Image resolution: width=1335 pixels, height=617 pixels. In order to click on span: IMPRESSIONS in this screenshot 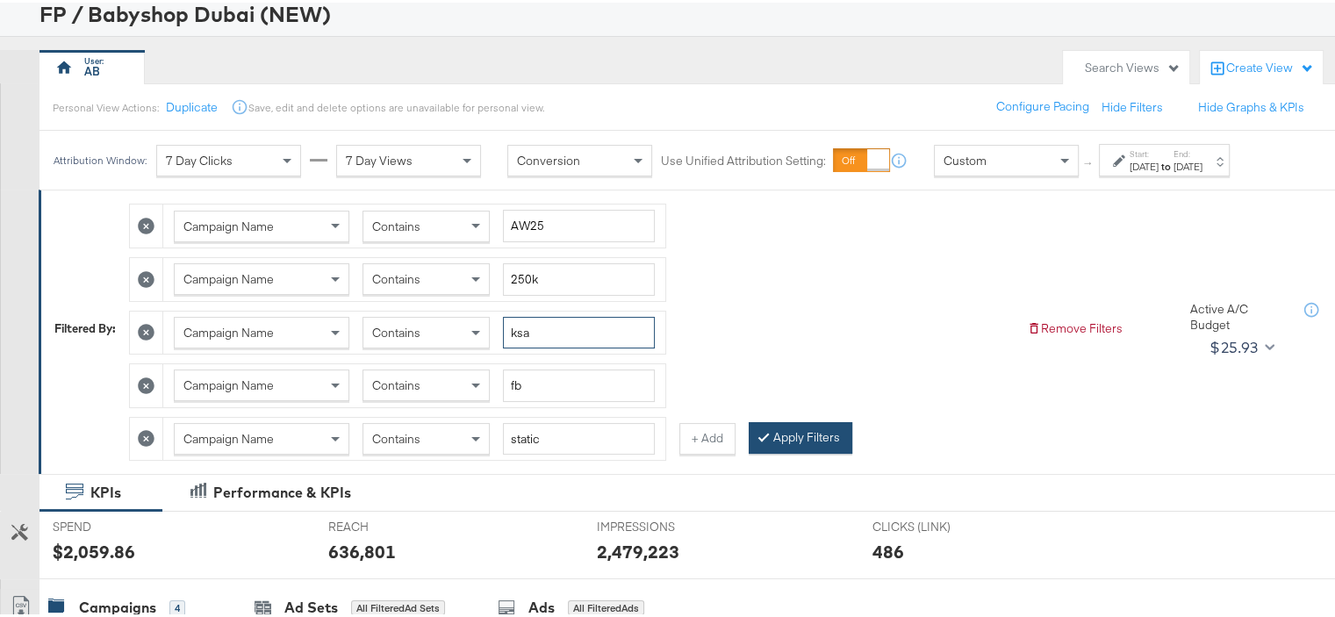, I will do `click(663, 524)`.